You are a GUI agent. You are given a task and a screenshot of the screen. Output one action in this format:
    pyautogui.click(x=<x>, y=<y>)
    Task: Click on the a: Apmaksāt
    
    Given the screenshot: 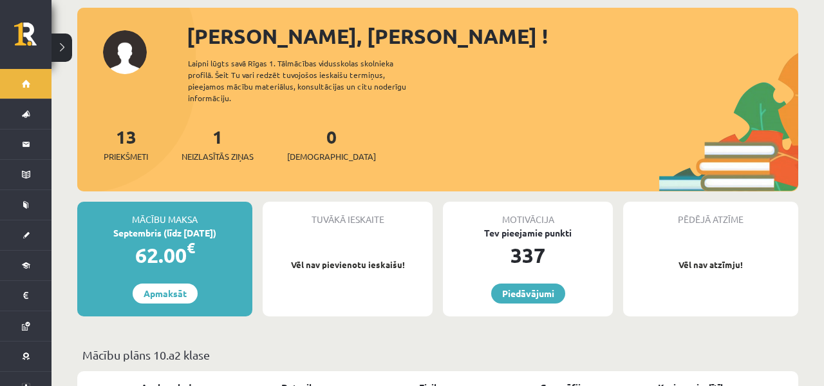 What is the action you would take?
    pyautogui.click(x=165, y=293)
    